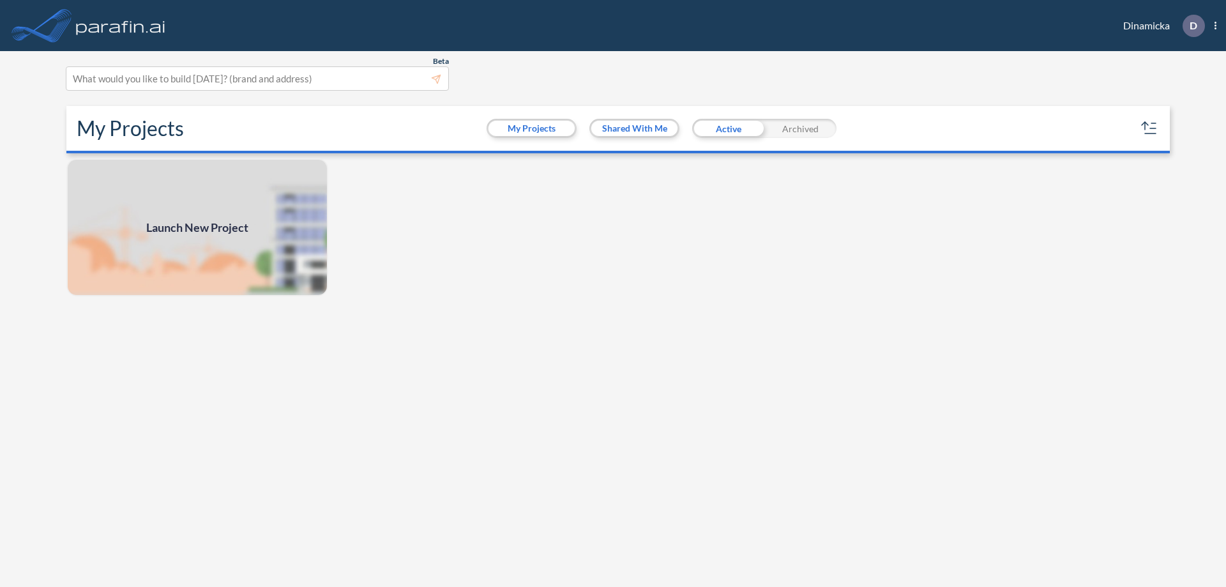 This screenshot has height=587, width=1226. I want to click on span: Launch New Project, so click(197, 227).